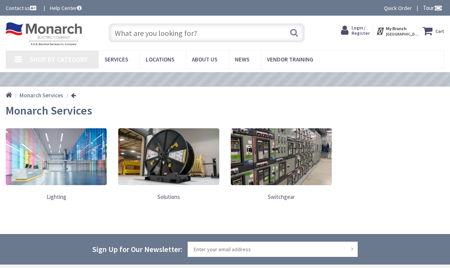 Image resolution: width=450 pixels, height=268 pixels. What do you see at coordinates (44, 34) in the screenshot?
I see `img: Monarch Electric Company` at bounding box center [44, 34].